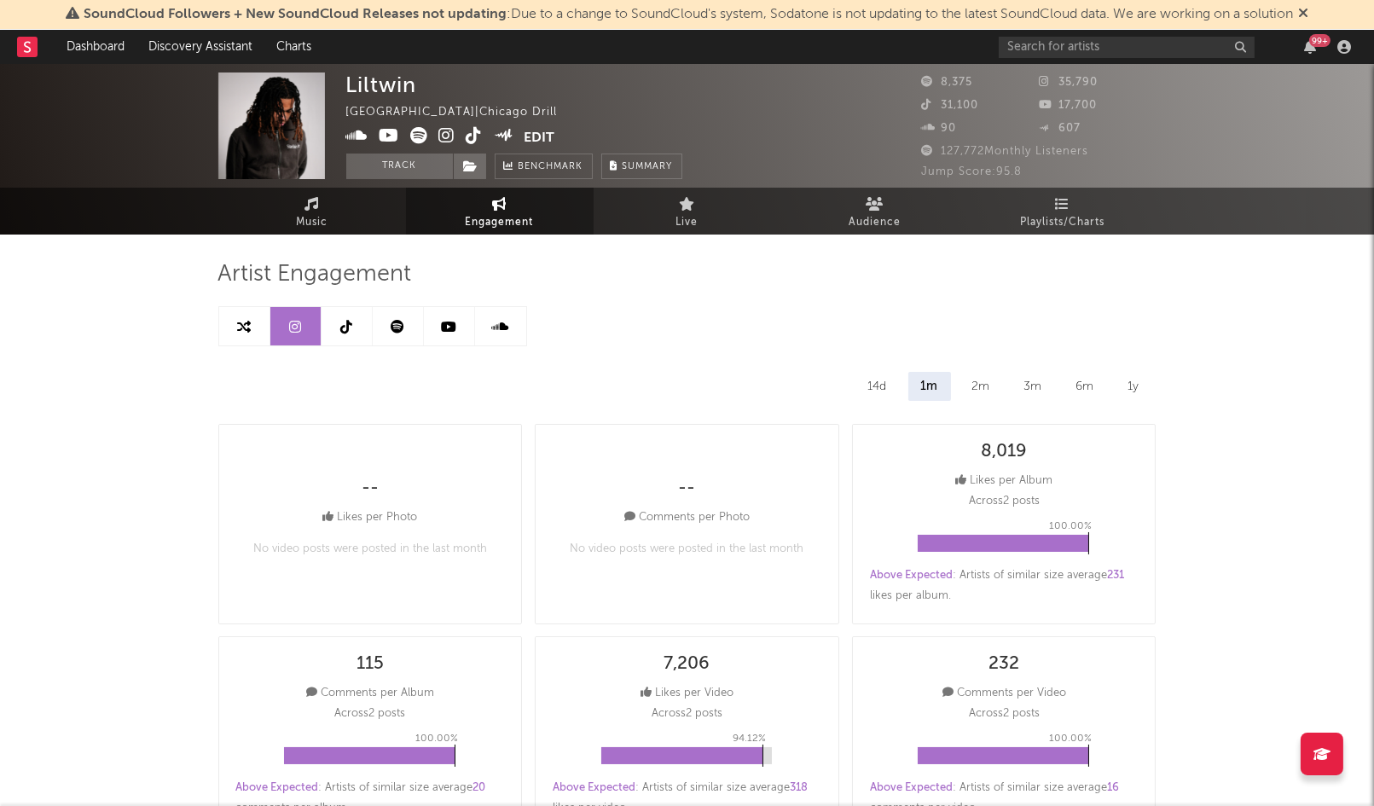 The height and width of the screenshot is (806, 1374). Describe the element at coordinates (312, 211) in the screenshot. I see `a: Music` at that location.